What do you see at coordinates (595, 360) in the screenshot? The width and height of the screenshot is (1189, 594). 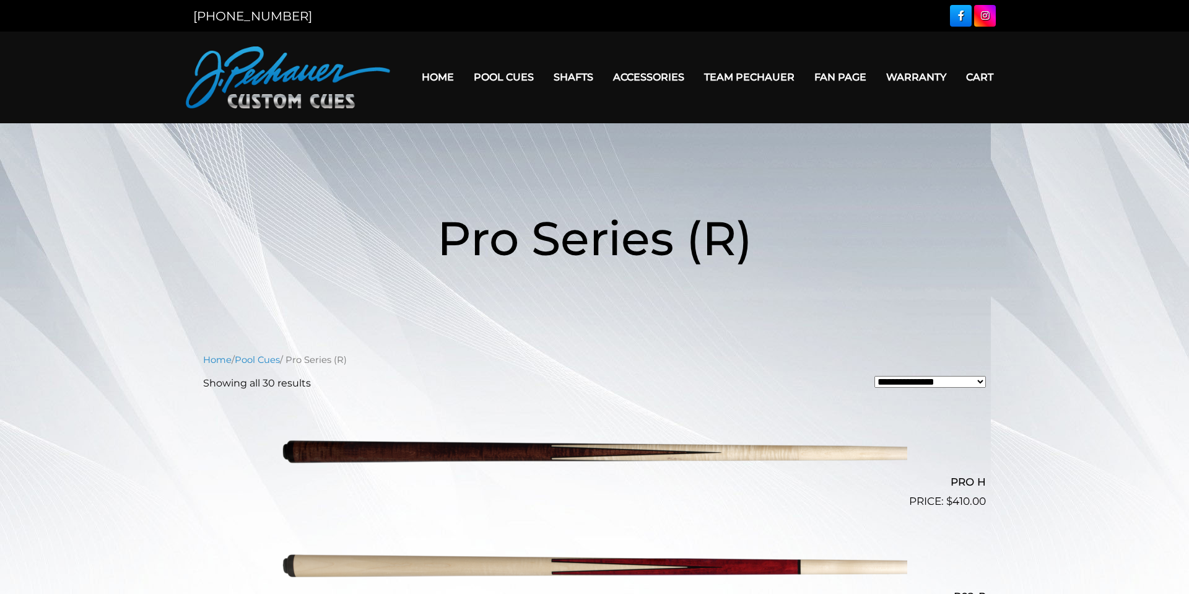 I see `nav: Breadcrumb` at bounding box center [595, 360].